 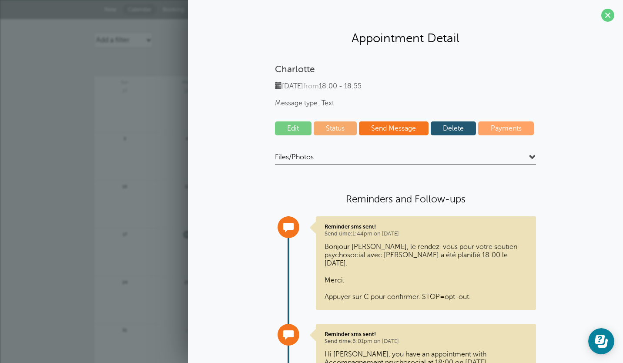 What do you see at coordinates (187, 80) in the screenshot?
I see `span: Mon` at bounding box center [187, 80].